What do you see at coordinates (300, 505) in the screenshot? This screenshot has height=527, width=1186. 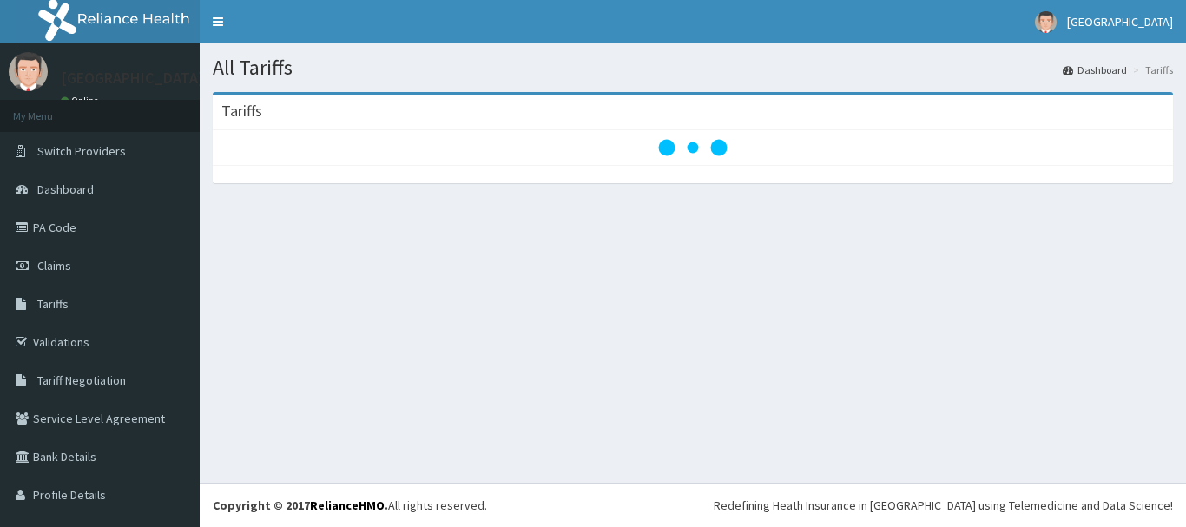 I see `strong: Copyright © 2017 .` at bounding box center [300, 505].